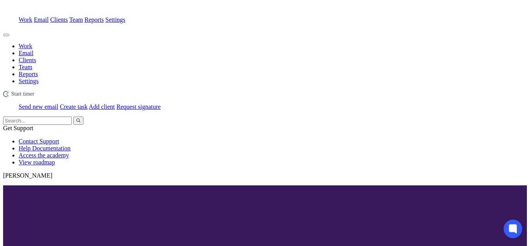 The width and height of the screenshot is (530, 246). What do you see at coordinates (45, 148) in the screenshot?
I see `span: Help Documentation` at bounding box center [45, 148].